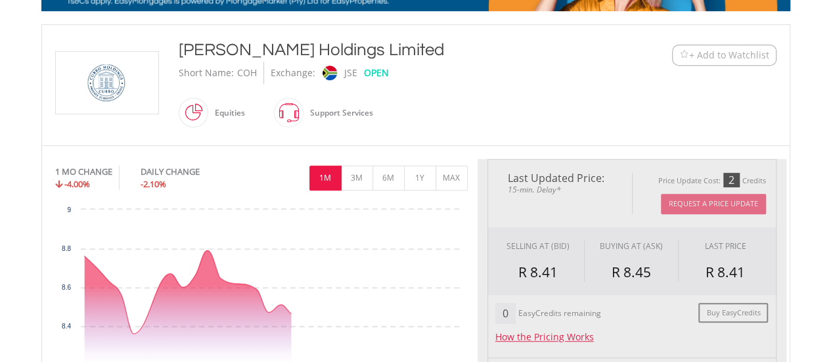  I want to click on text: 8.8, so click(66, 248).